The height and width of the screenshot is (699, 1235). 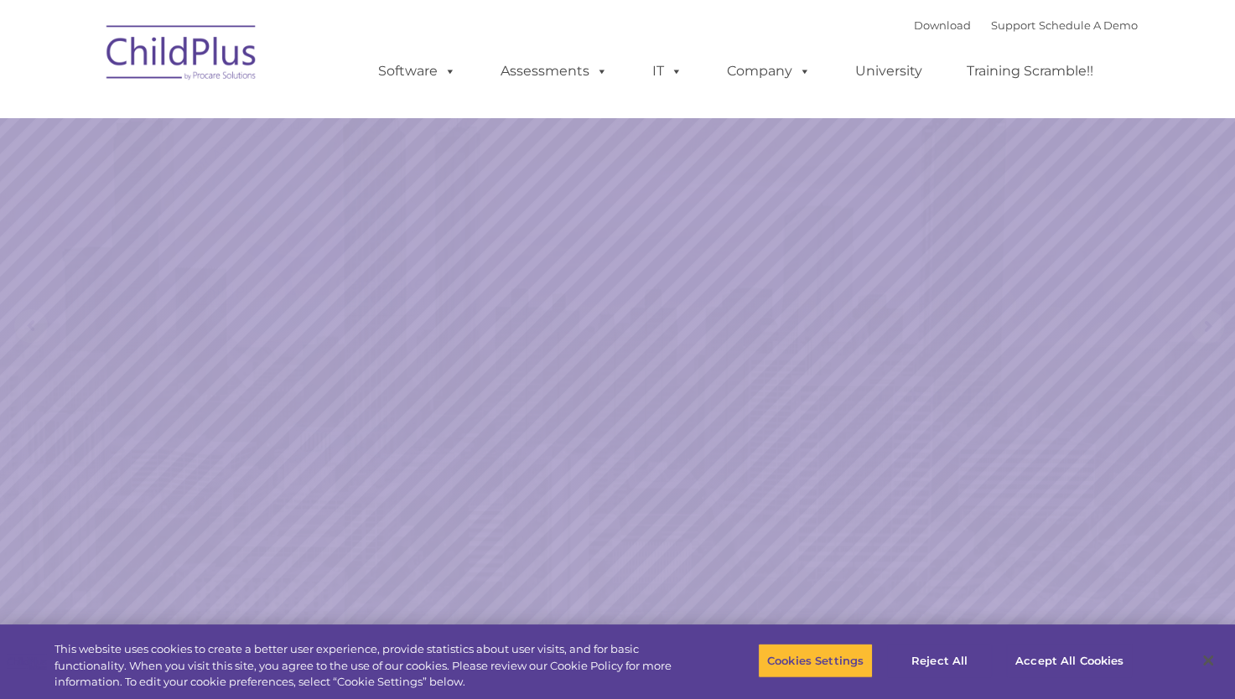 What do you see at coordinates (942, 25) in the screenshot?
I see `a: Download` at bounding box center [942, 25].